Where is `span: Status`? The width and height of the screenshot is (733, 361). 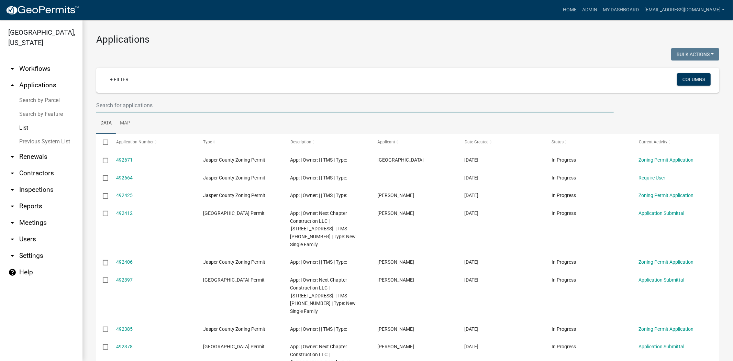
span: Status is located at coordinates (558, 142).